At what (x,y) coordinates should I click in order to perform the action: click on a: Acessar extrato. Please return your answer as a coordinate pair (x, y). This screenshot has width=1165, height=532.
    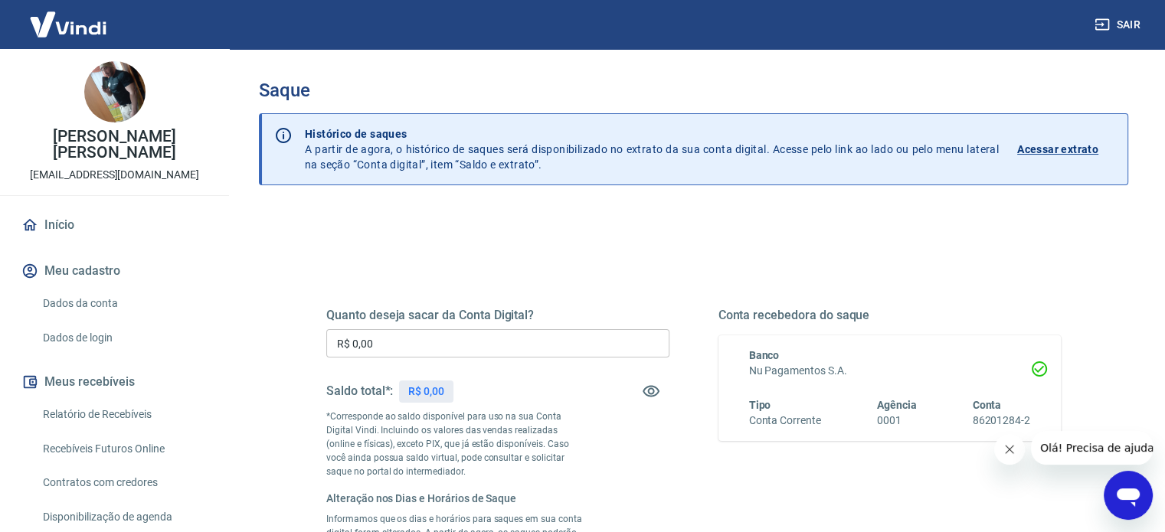
    Looking at the image, I should click on (1066, 149).